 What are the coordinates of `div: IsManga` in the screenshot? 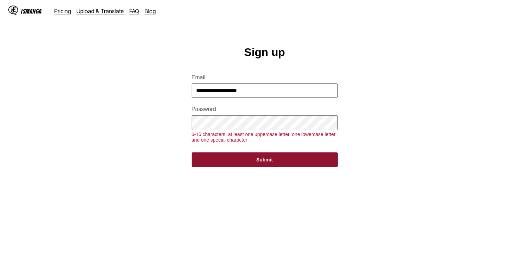 It's located at (31, 11).